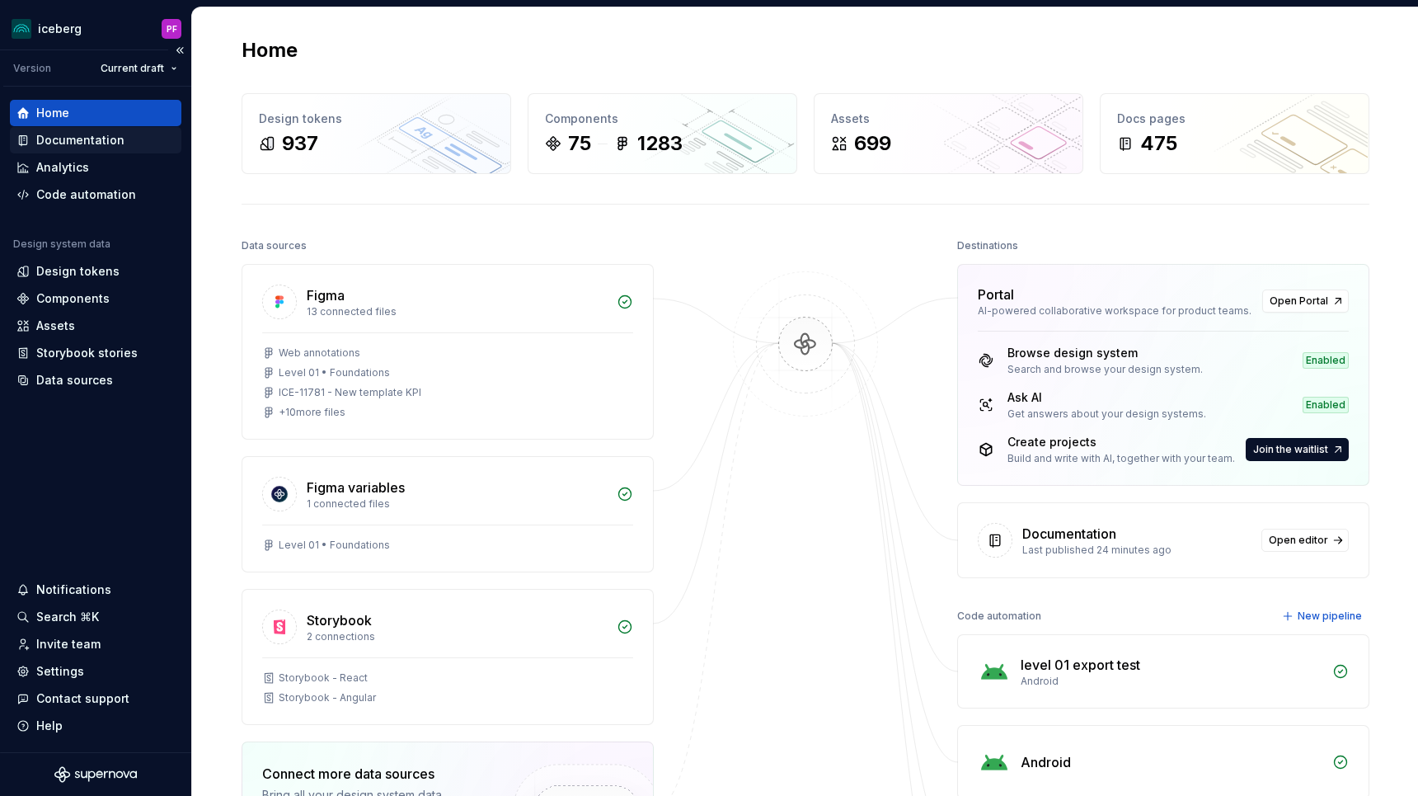 Image resolution: width=1418 pixels, height=796 pixels. Describe the element at coordinates (448, 514) in the screenshot. I see `a: Figma variables1 connected filesLevel 01 • Foundations` at that location.